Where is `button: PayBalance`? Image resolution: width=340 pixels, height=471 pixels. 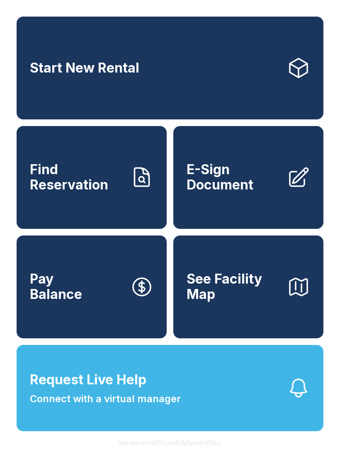
button: PayBalance is located at coordinates (92, 287).